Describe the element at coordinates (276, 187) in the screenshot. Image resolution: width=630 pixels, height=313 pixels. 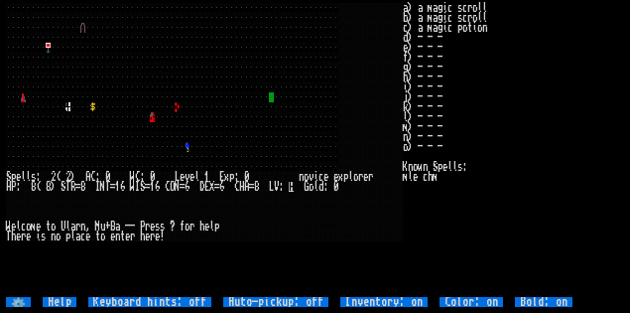
I see `div: V` at that location.